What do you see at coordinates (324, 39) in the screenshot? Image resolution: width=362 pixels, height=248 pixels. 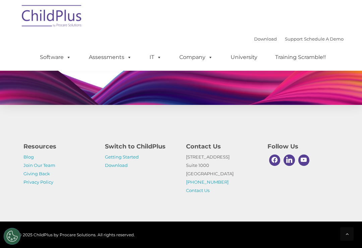 I see `a: Schedule A Demo` at bounding box center [324, 39].